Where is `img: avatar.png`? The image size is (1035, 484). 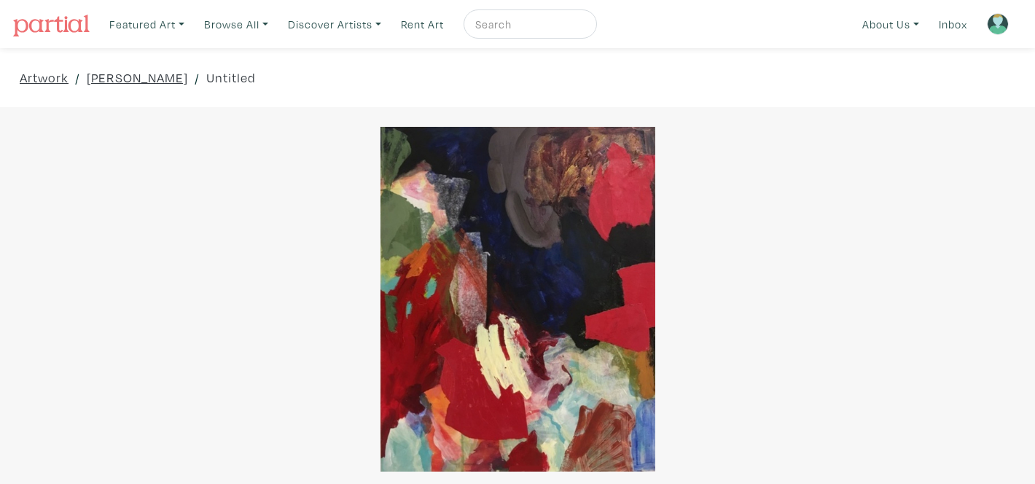 img: avatar.png is located at coordinates (998, 24).